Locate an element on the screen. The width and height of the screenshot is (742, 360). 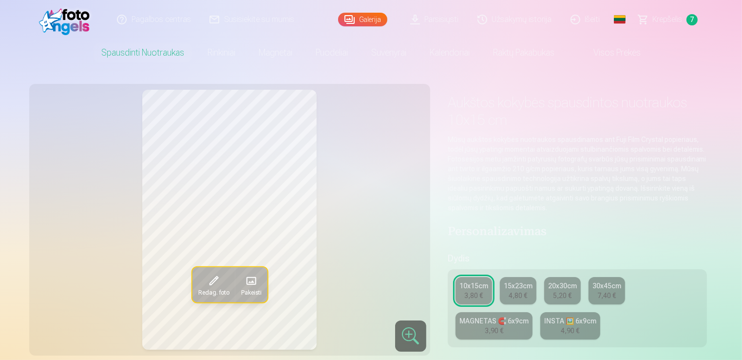
a: Spausdinti nuotraukas is located at coordinates (143, 53).